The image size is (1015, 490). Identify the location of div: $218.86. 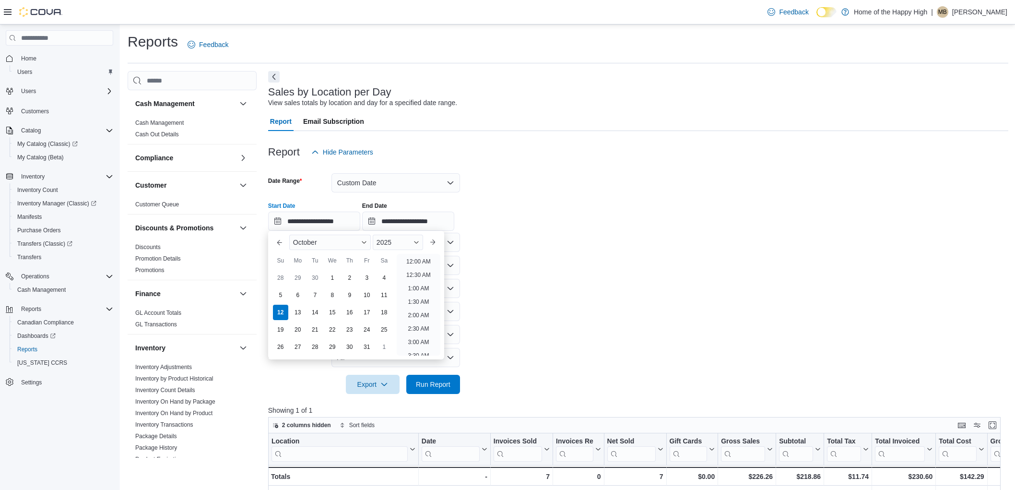
(800, 476).